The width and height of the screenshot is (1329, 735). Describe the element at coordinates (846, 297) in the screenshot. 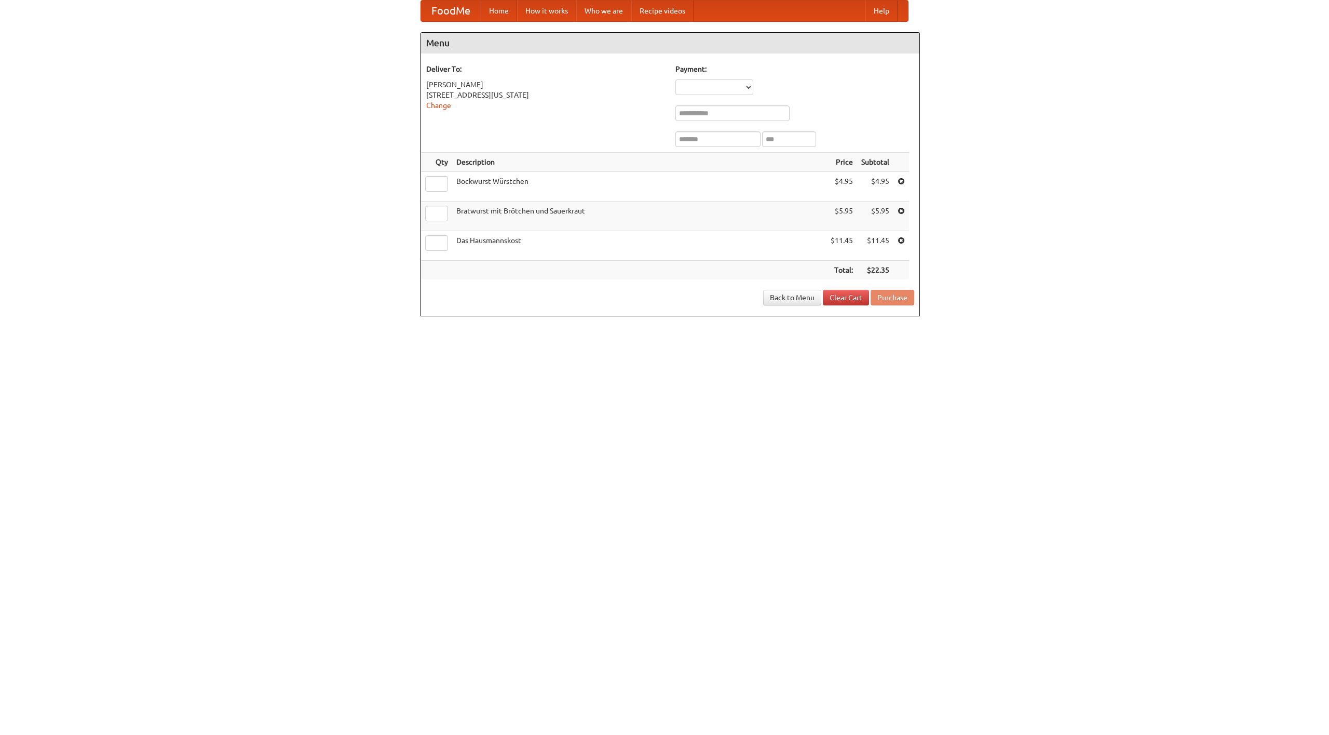

I see `a: Clear Cart` at that location.